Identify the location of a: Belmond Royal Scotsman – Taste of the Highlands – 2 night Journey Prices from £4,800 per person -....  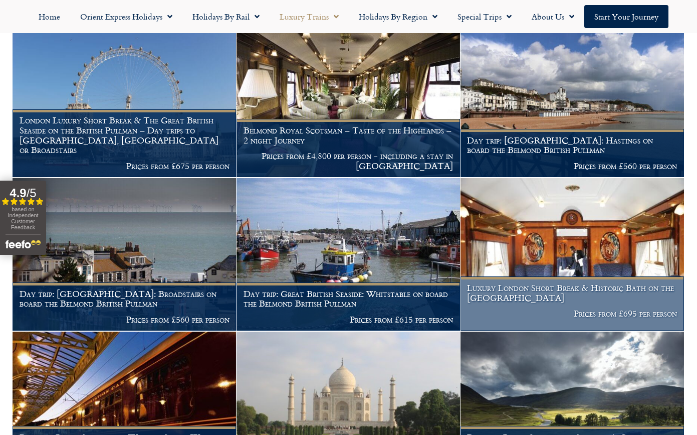
(348, 101).